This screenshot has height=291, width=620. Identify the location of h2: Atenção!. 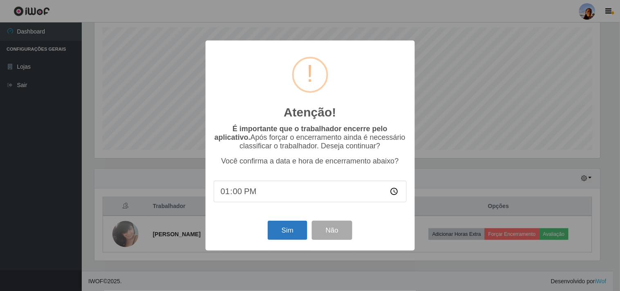
(310, 112).